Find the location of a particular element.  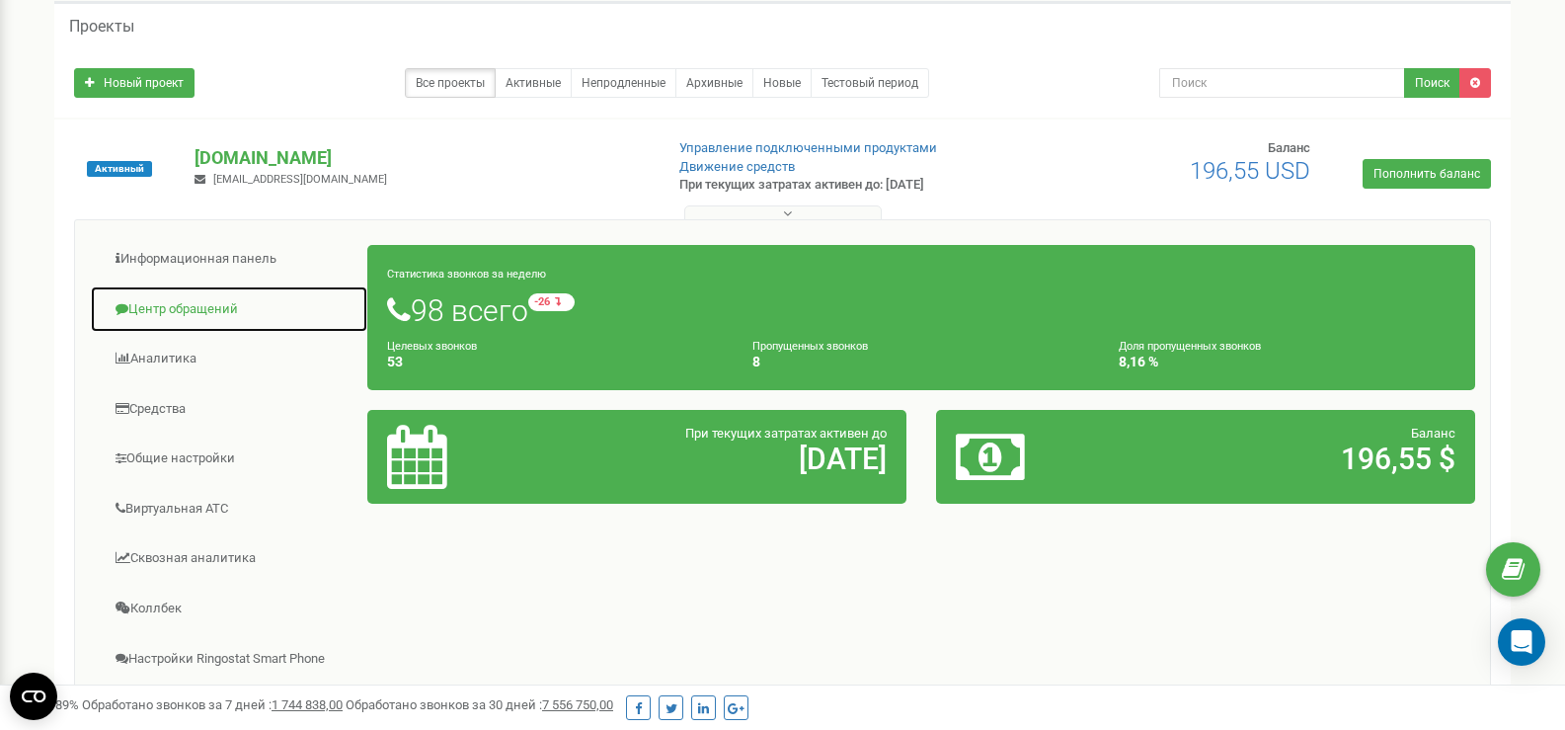

a: Управление подключенными продуктами is located at coordinates (808, 147).